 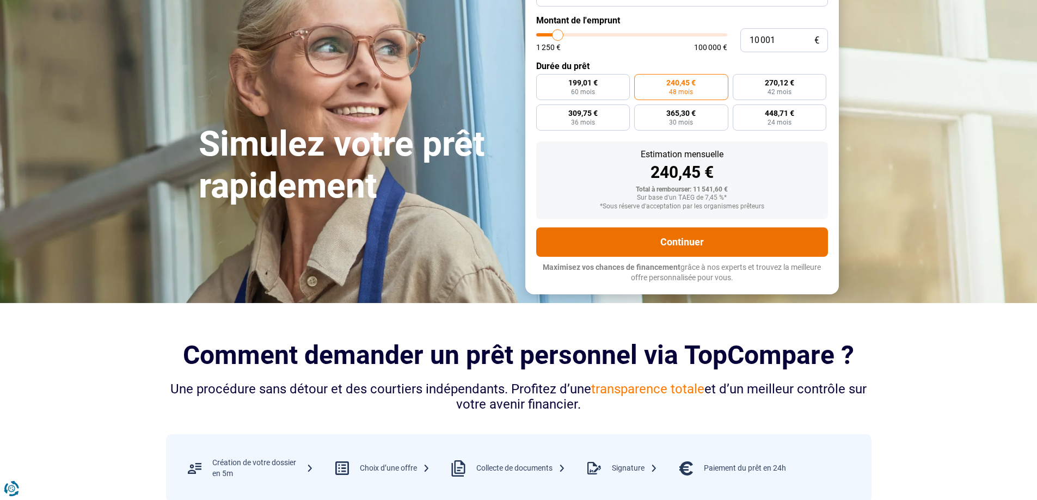 I want to click on label: Montant de l'emprunt, so click(x=682, y=20).